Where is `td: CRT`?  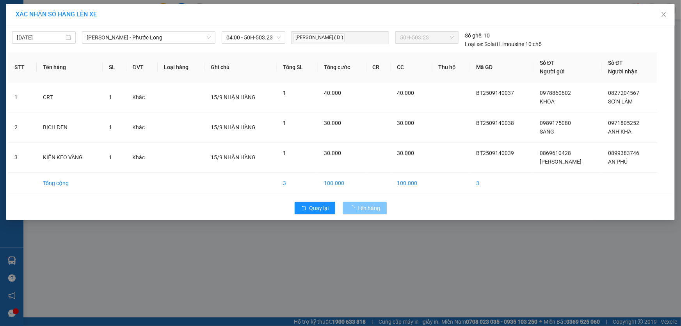 td: CRT is located at coordinates (69, 97).